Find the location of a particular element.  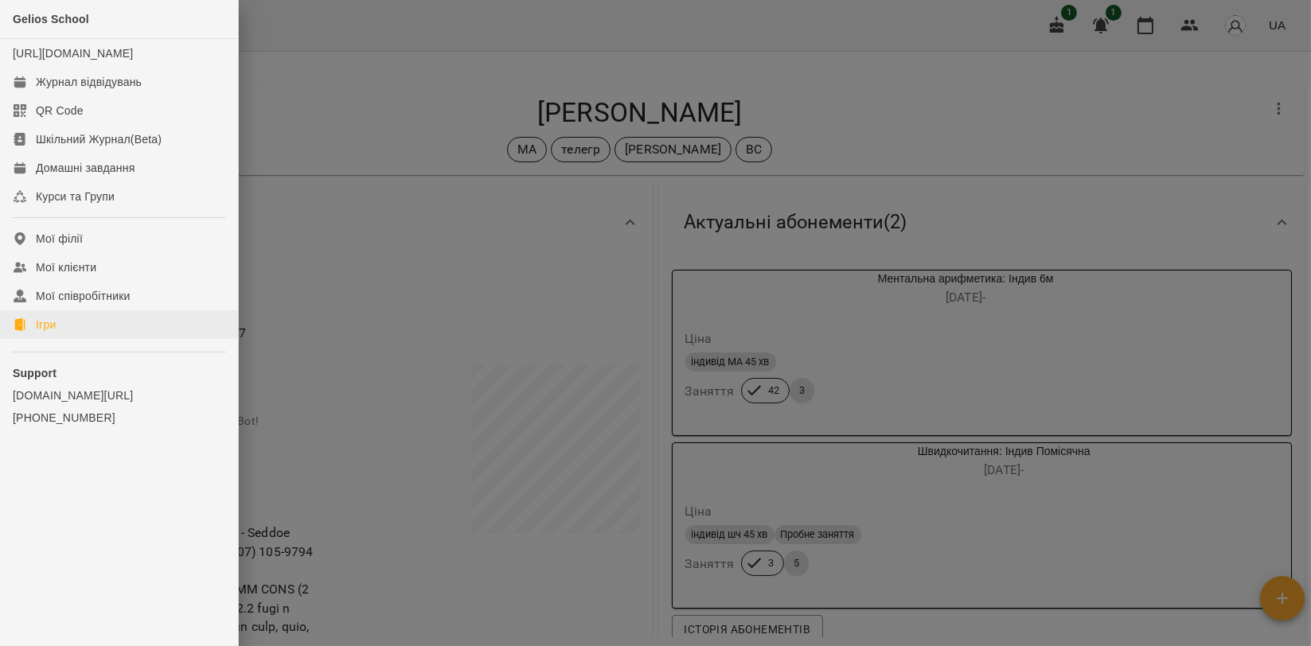

div: Мої співробітники is located at coordinates (83, 296).